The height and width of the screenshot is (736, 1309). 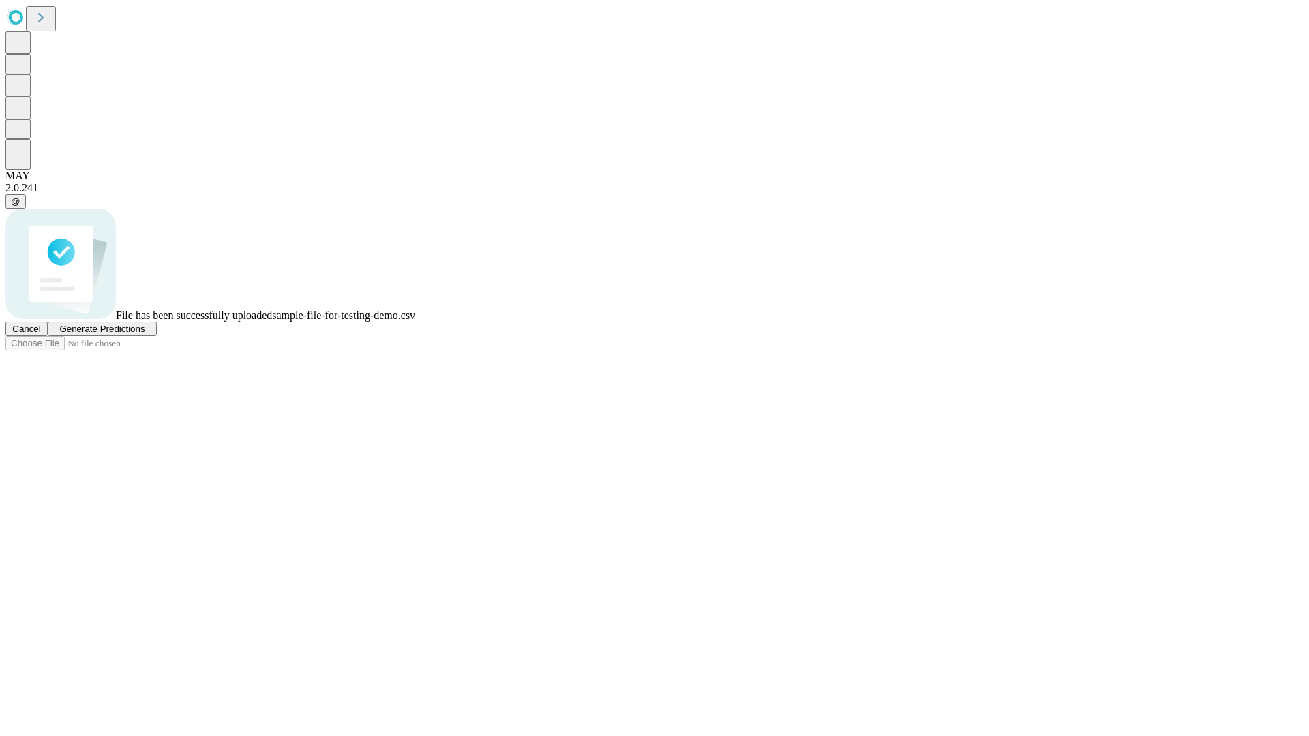 What do you see at coordinates (27, 328) in the screenshot?
I see `span: Cancel` at bounding box center [27, 328].